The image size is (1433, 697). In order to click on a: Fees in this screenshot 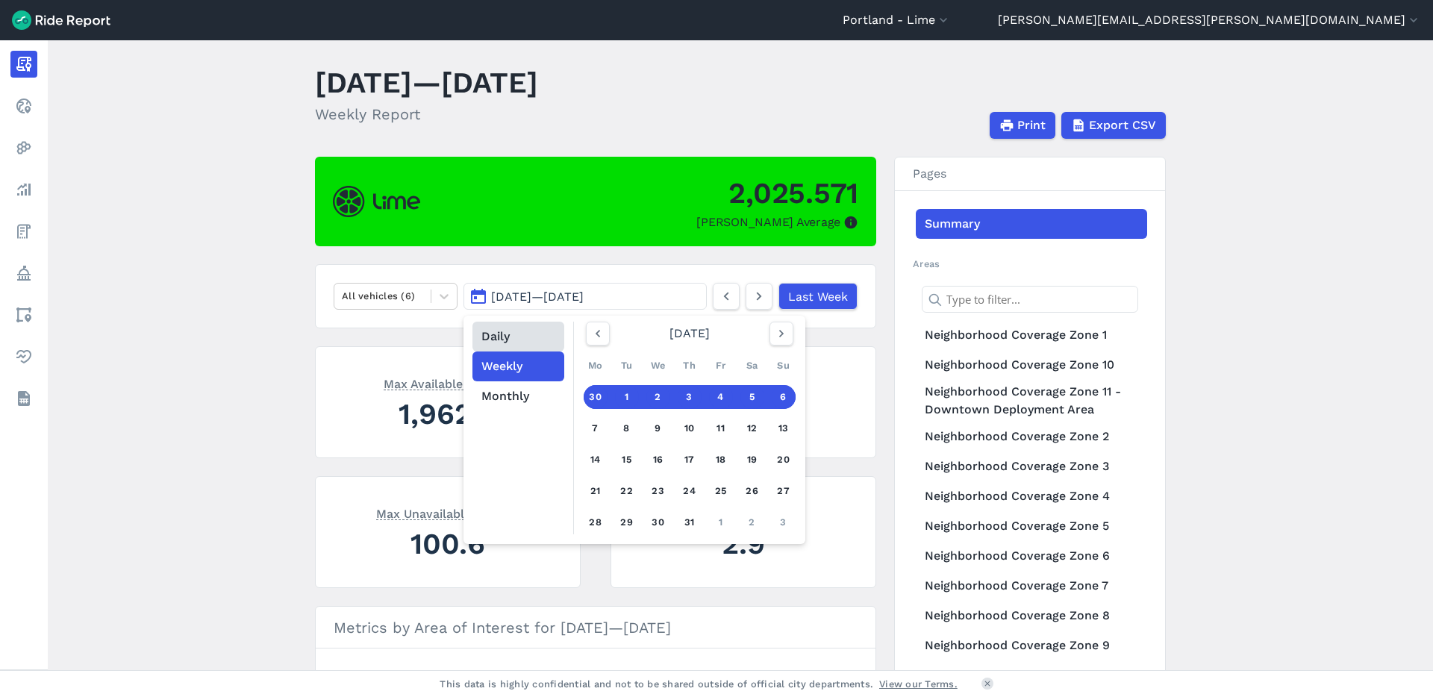, I will do `click(24, 231)`.